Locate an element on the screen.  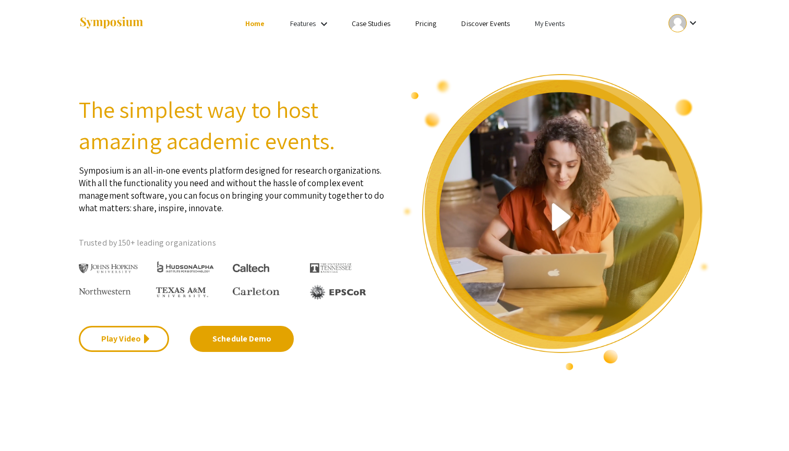
img: Johns Hopkins University is located at coordinates (108, 269).